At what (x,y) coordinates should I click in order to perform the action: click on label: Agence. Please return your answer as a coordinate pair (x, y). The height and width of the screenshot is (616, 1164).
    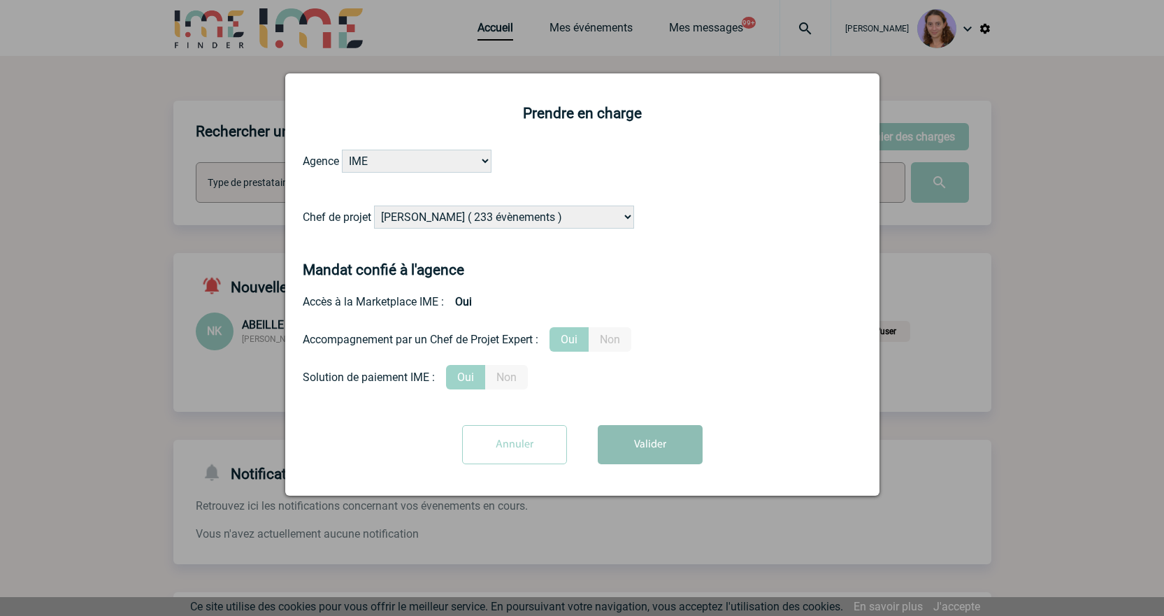
    Looking at the image, I should click on (321, 161).